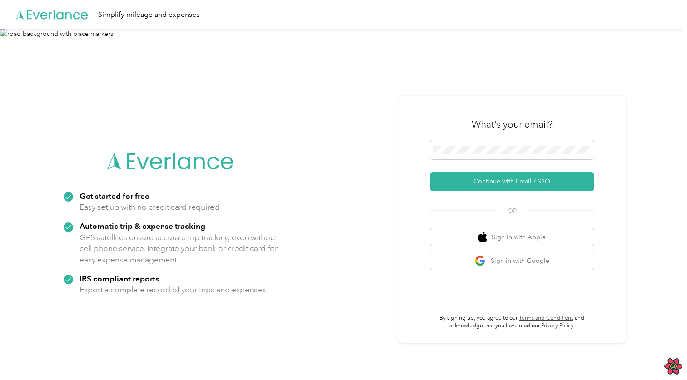  Describe the element at coordinates (179, 249) in the screenshot. I see `p: GPS satellites ensure accurate trip tracking even without cell phone service. Integrate your bank...` at that location.